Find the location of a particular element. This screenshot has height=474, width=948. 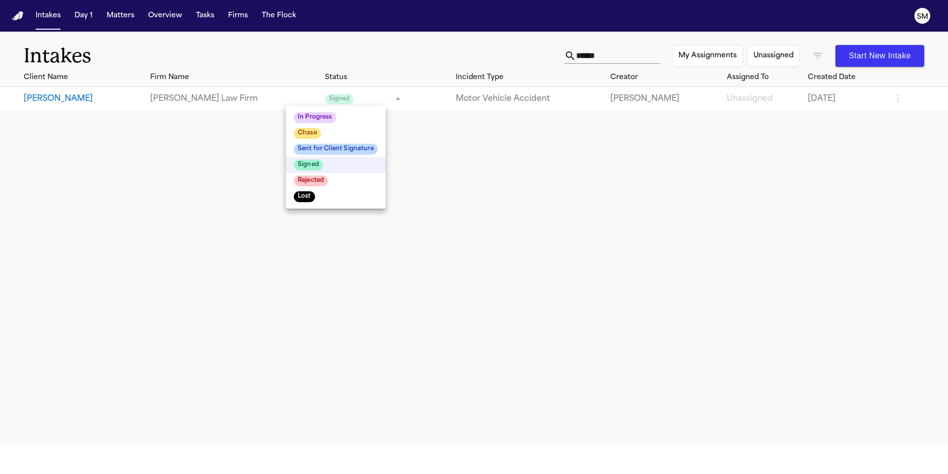

span: Sent for Client Signature is located at coordinates (336, 149).